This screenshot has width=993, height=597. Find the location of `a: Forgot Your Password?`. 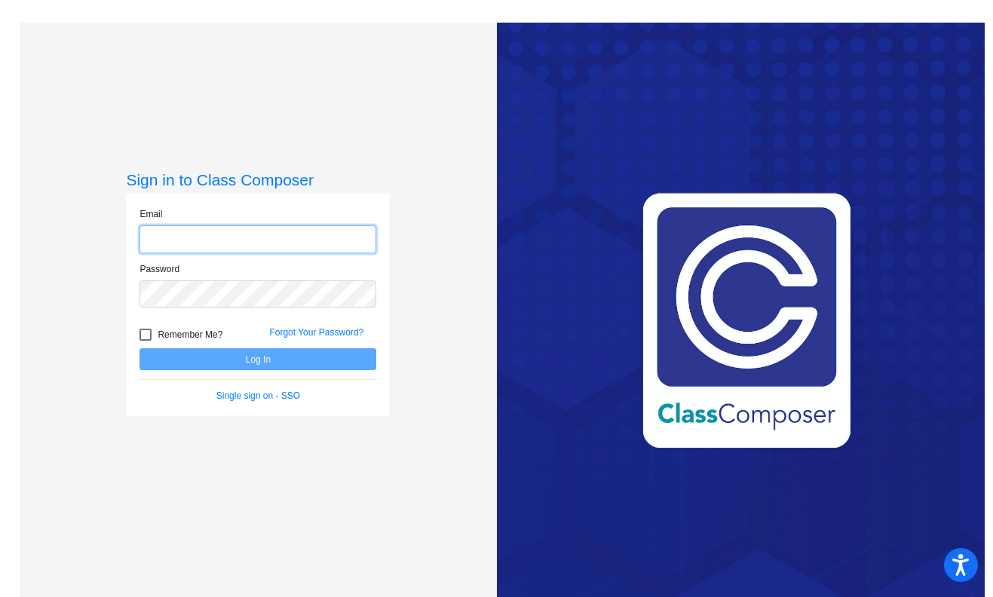

a: Forgot Your Password? is located at coordinates (316, 332).